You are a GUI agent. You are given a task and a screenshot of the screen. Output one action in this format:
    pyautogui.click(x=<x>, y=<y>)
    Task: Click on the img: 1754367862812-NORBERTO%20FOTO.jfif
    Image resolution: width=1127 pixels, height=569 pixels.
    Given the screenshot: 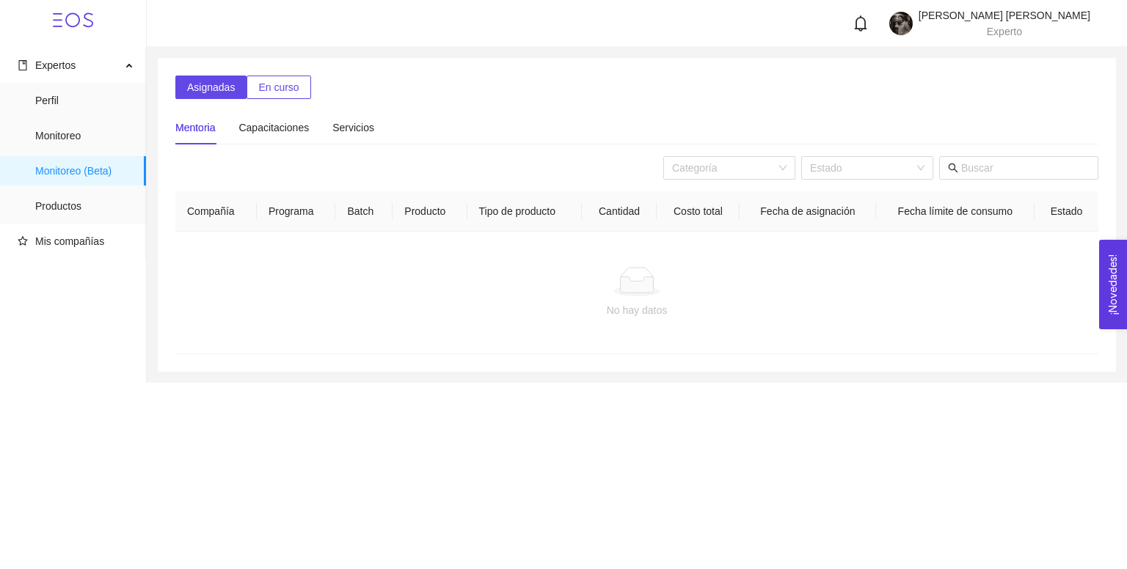 What is the action you would take?
    pyautogui.click(x=901, y=23)
    